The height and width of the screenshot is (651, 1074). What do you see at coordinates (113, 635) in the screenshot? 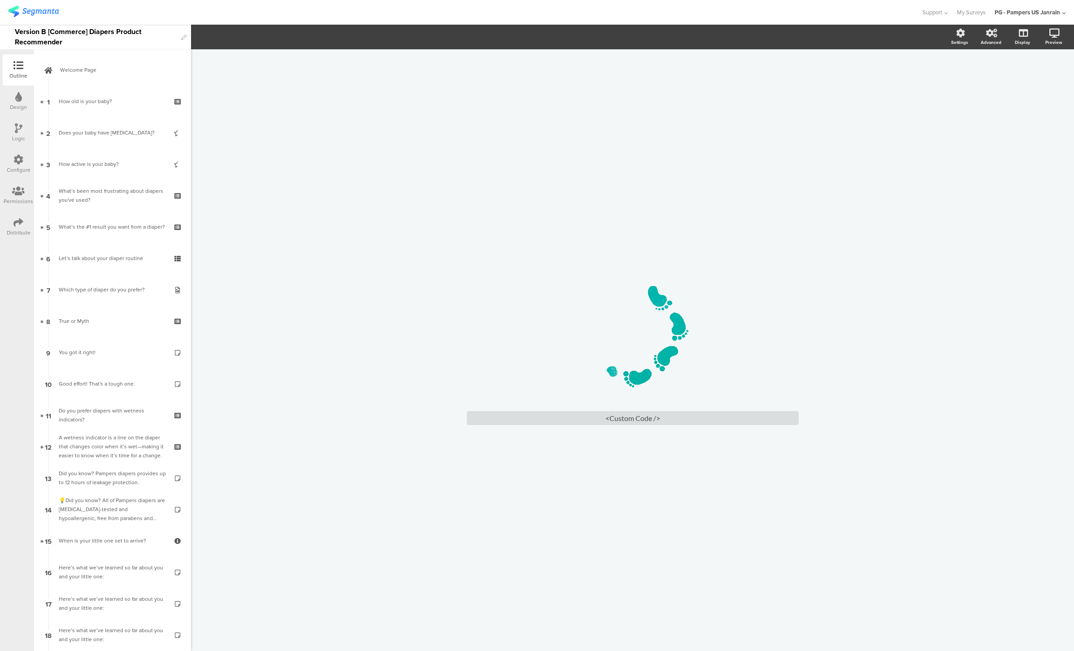
I see `a: 18 Here’s what we’ve learned so far about you and your little one:` at bounding box center [113, 635].